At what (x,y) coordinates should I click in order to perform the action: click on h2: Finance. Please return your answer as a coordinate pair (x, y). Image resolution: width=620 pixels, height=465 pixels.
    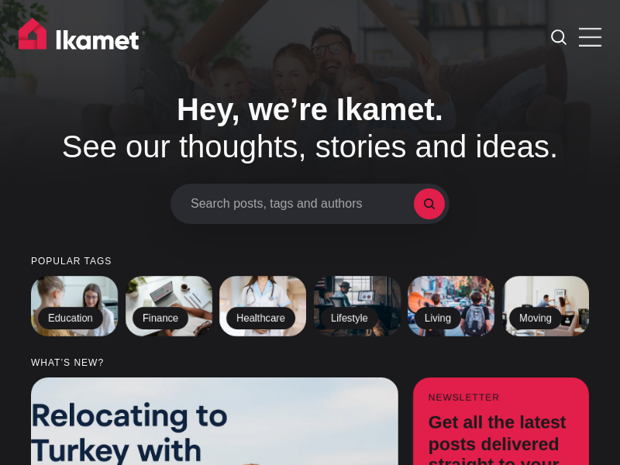
    Looking at the image, I should click on (160, 318).